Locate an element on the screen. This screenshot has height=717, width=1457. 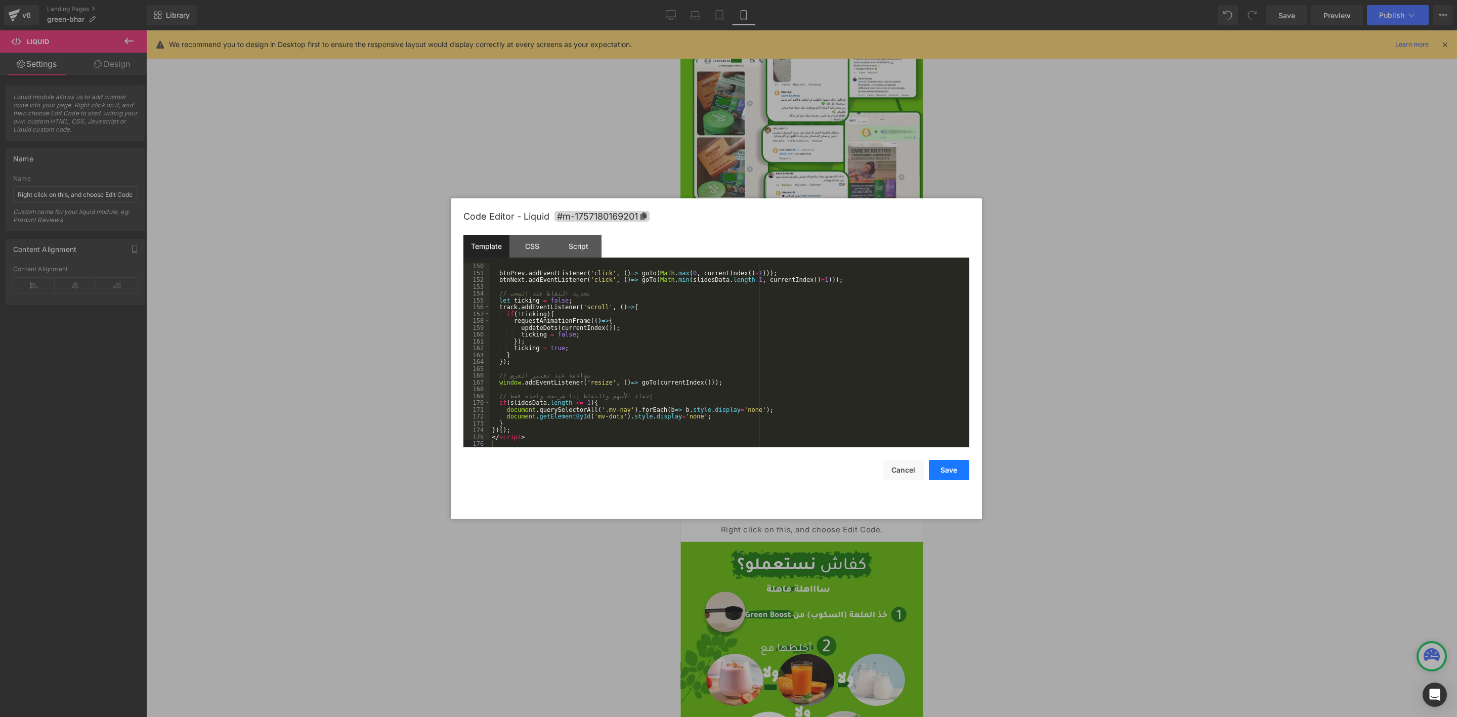
div: Script is located at coordinates (578, 246).